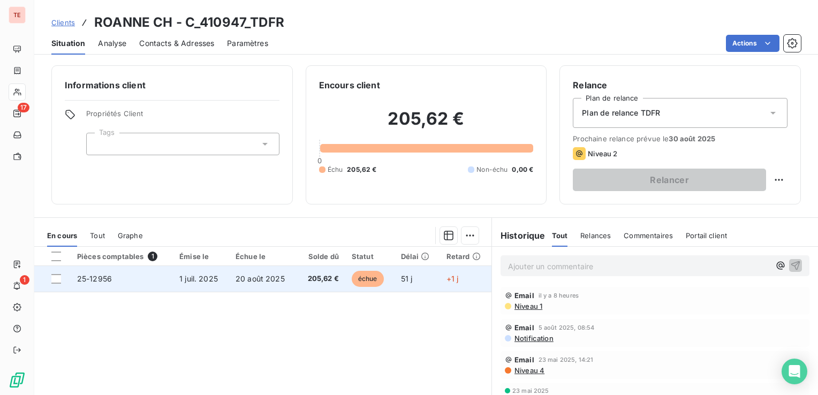  What do you see at coordinates (417, 256) in the screenshot?
I see `div: Délai` at bounding box center [417, 256].